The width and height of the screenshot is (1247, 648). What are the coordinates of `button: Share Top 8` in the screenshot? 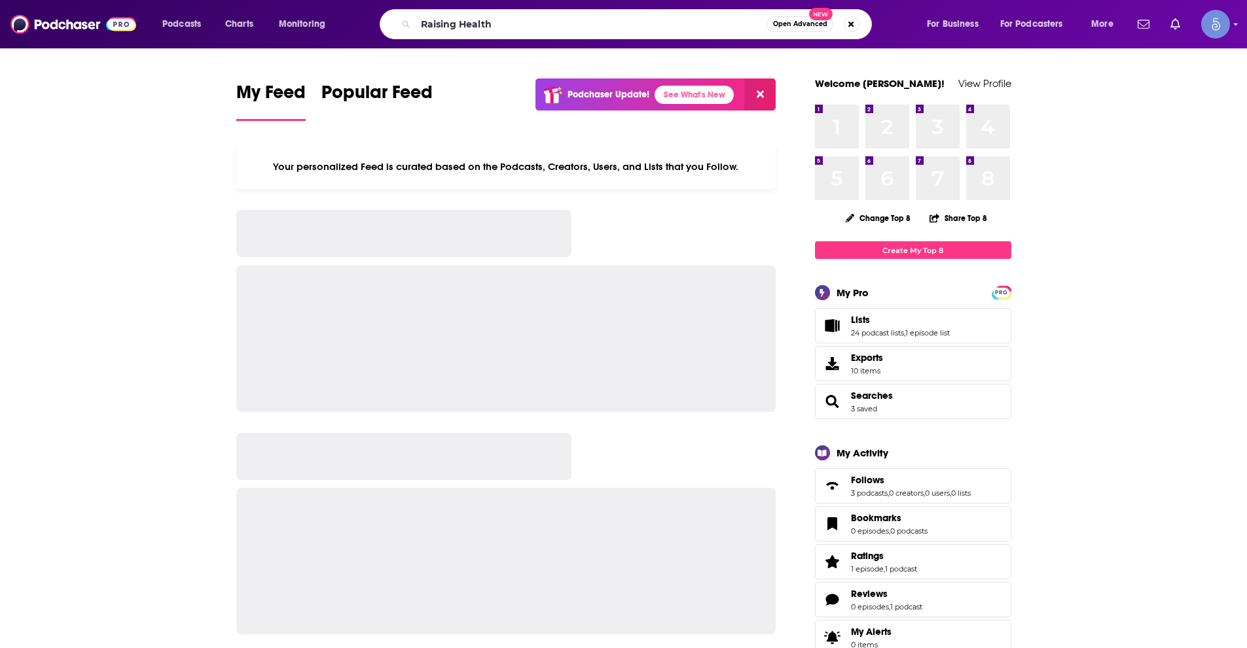 It's located at (958, 218).